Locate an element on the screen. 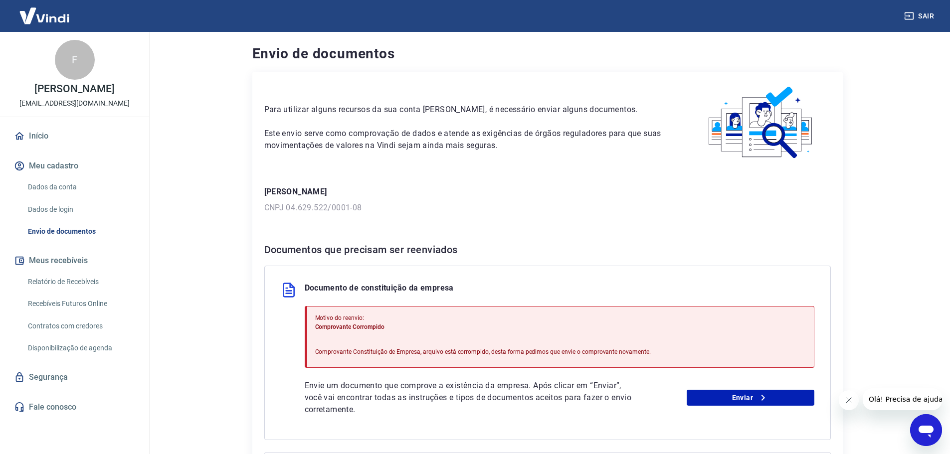  div: F is located at coordinates (75, 60).